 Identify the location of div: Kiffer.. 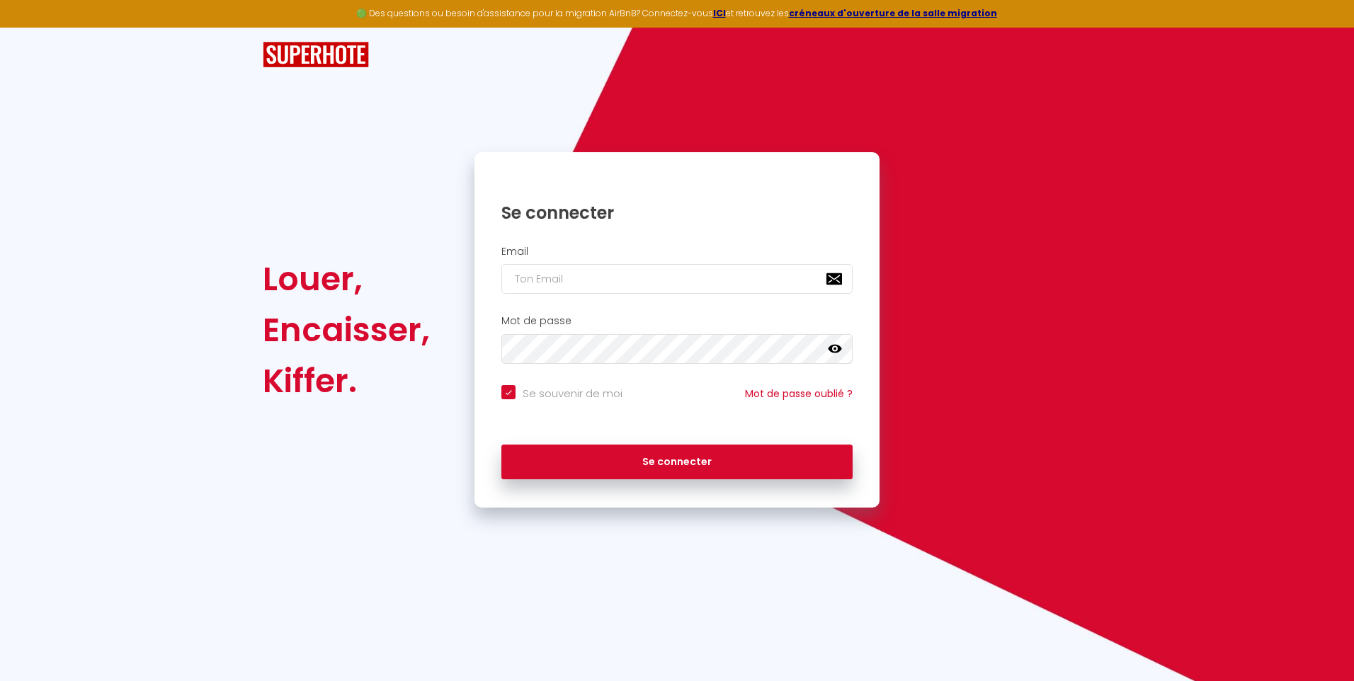
(346, 381).